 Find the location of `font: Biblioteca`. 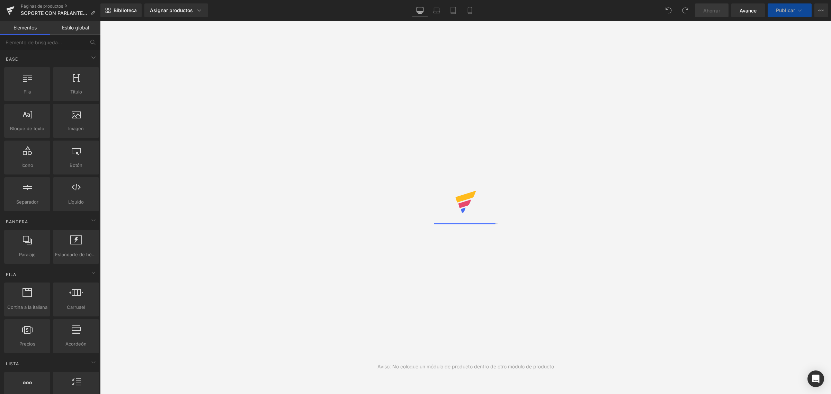

font: Biblioteca is located at coordinates (125, 10).